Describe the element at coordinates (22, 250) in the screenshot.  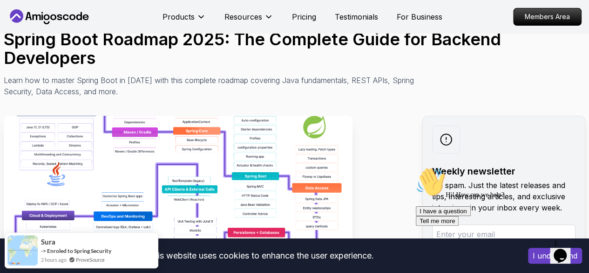
I see `img: provesource social proof notification image` at that location.